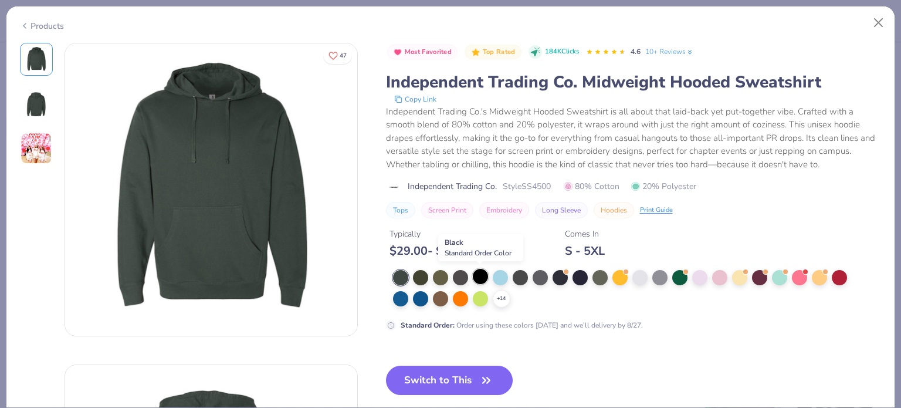  What do you see at coordinates (585, 234) in the screenshot?
I see `div: Comes In` at bounding box center [585, 234].